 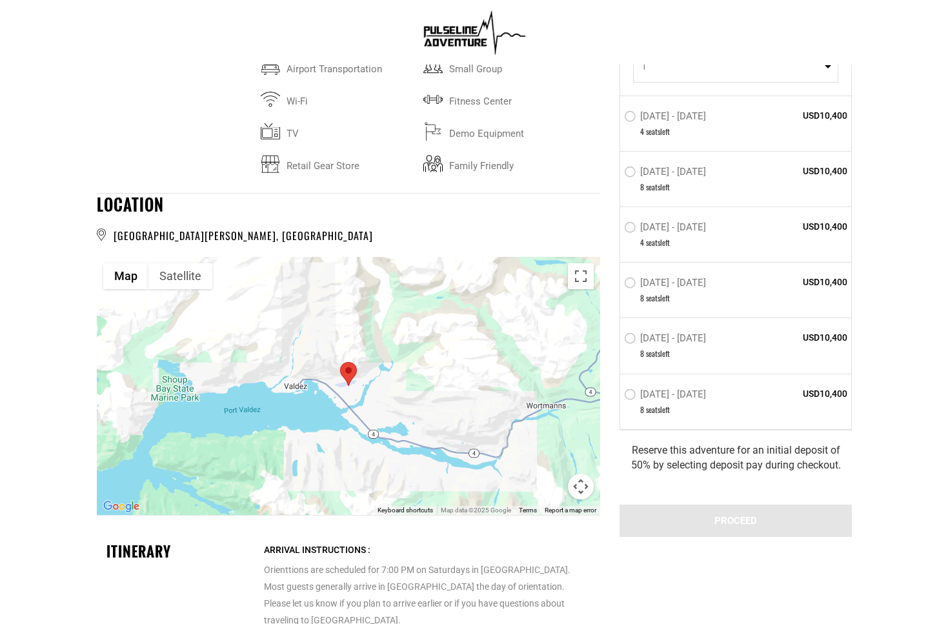 What do you see at coordinates (270, 99) in the screenshot?
I see `img: wifi.svg` at bounding box center [270, 99].